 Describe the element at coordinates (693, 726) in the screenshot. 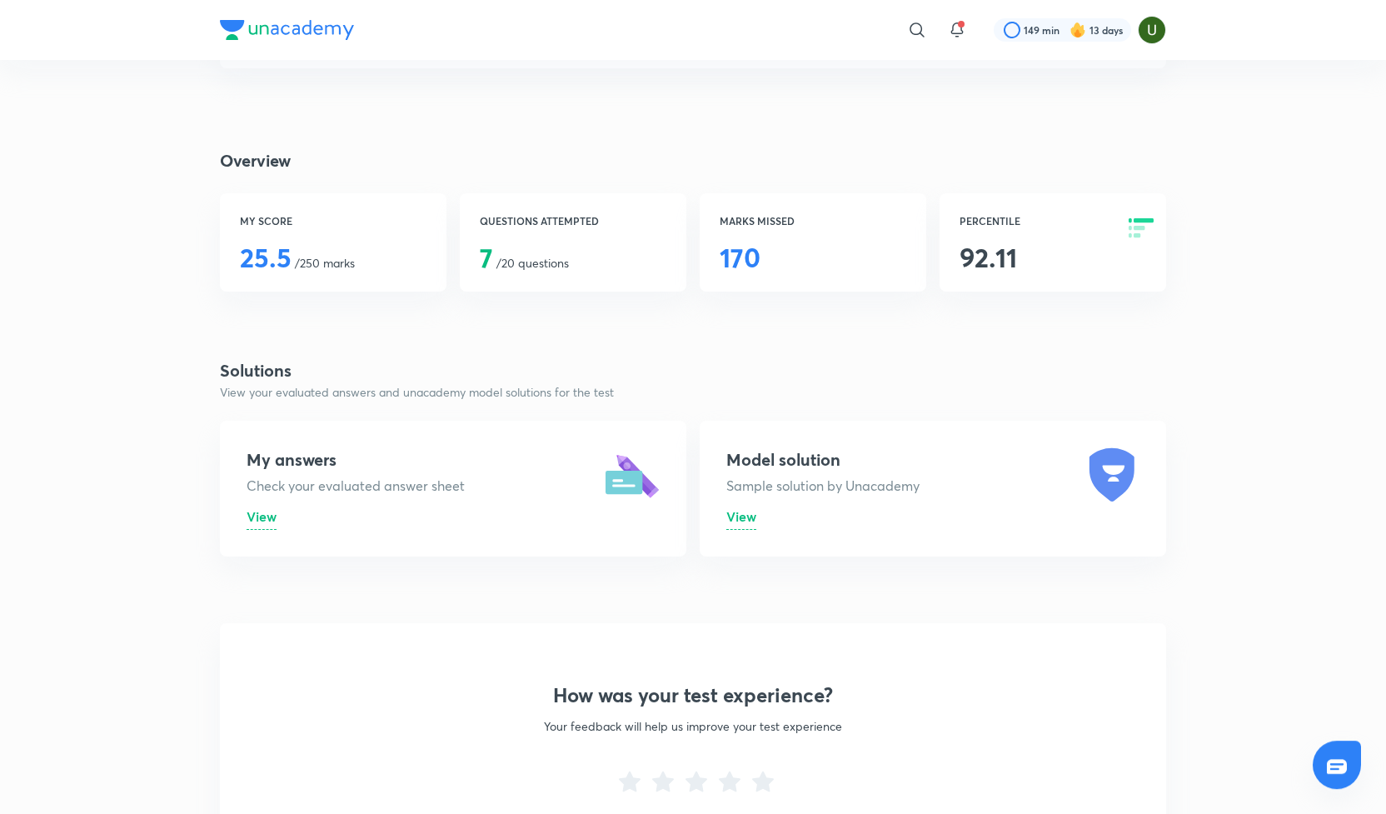

I see `p: Your feedback will help us improve your test experience` at that location.